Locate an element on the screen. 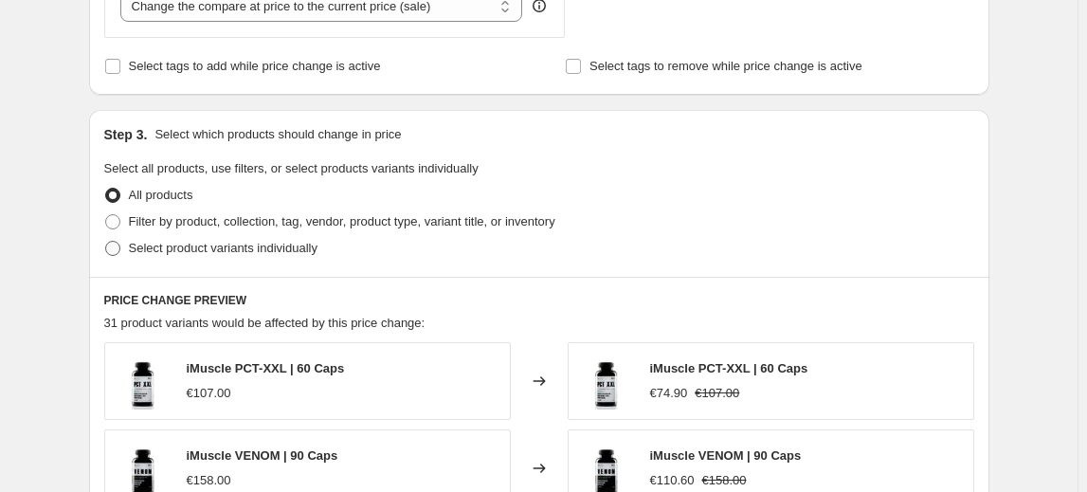 This screenshot has width=1087, height=492. div: €110.60 is located at coordinates (672, 481).